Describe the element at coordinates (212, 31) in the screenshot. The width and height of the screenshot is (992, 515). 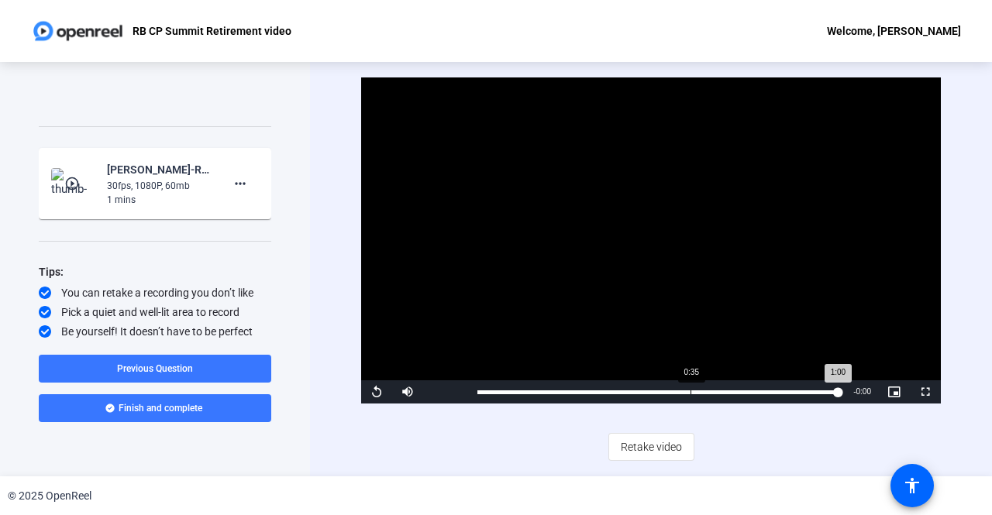
I see `p: RB CP Summit Retirement video` at that location.